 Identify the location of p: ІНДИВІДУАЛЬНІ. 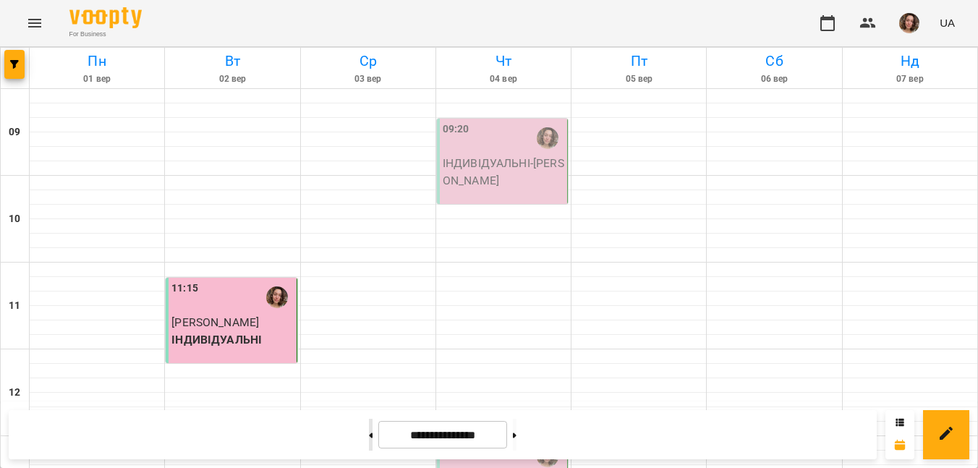
(232, 340).